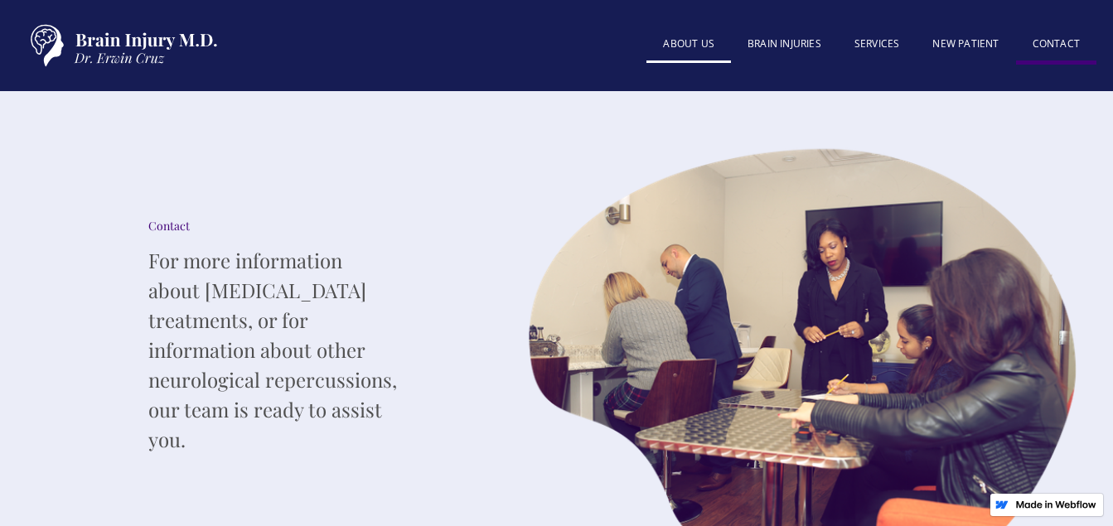 The width and height of the screenshot is (1113, 526). What do you see at coordinates (1056, 46) in the screenshot?
I see `a: Contact` at bounding box center [1056, 46].